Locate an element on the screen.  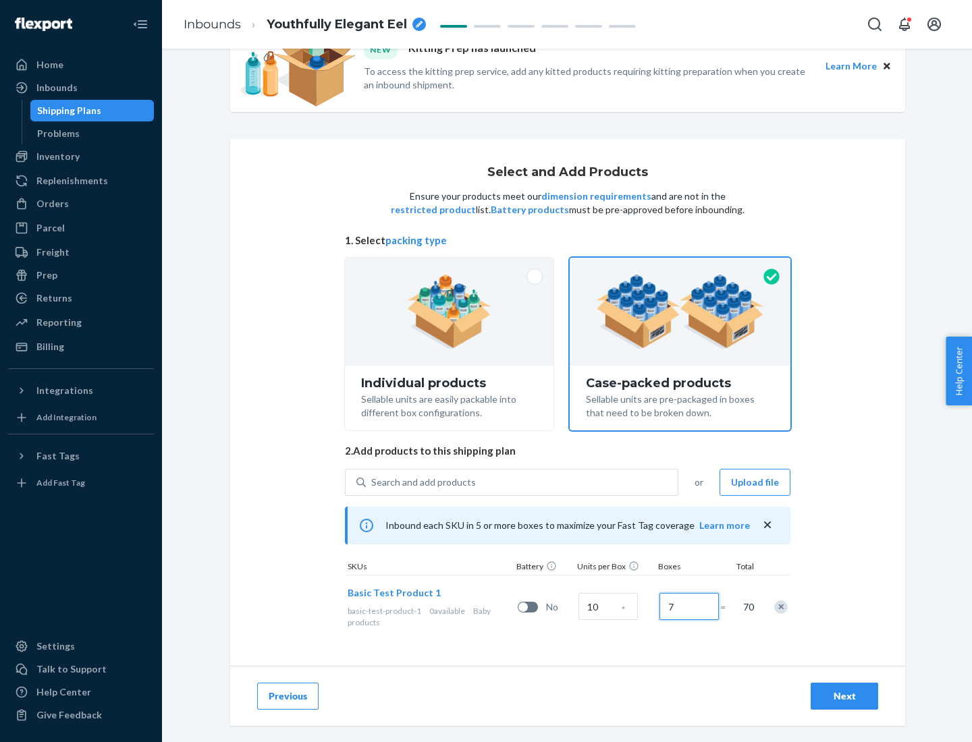
div: Talk to Support is located at coordinates (72, 669).